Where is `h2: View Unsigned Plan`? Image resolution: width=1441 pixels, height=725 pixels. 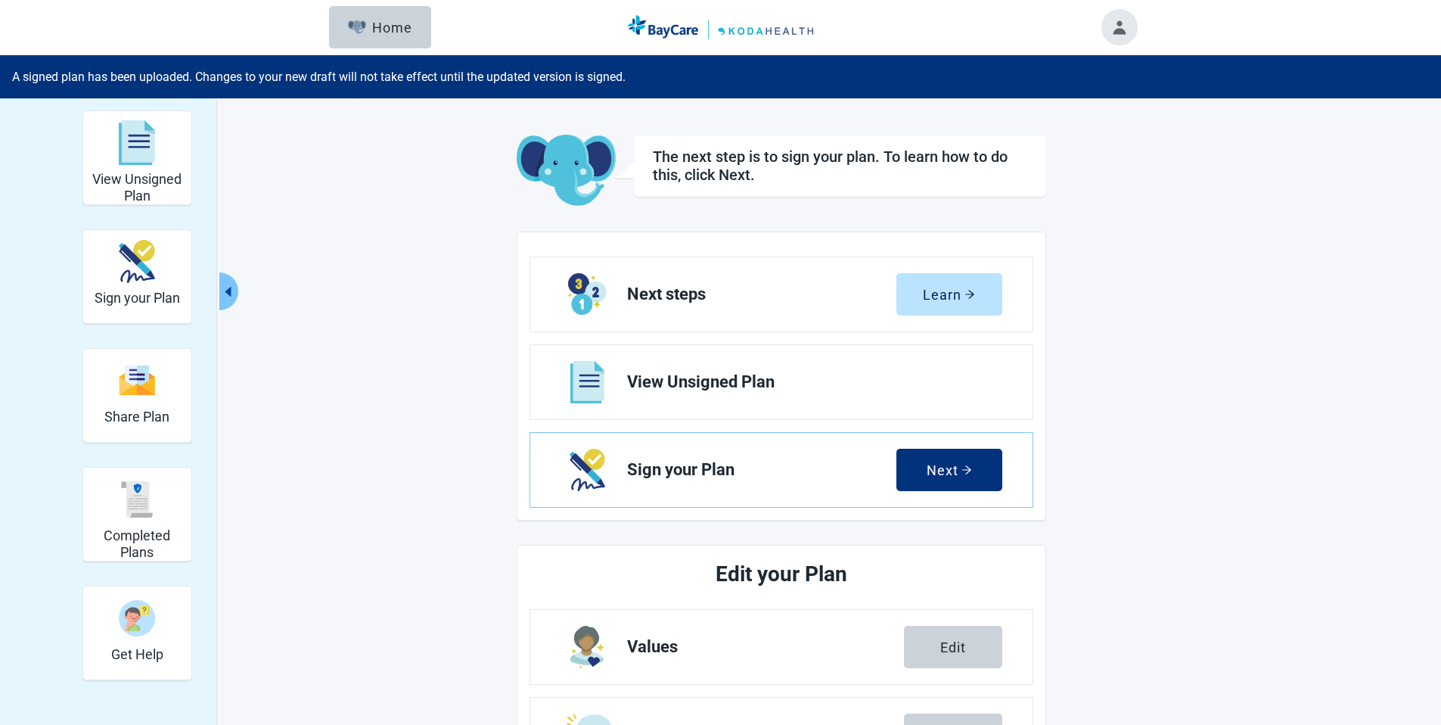
h2: View Unsigned Plan is located at coordinates (137, 187).